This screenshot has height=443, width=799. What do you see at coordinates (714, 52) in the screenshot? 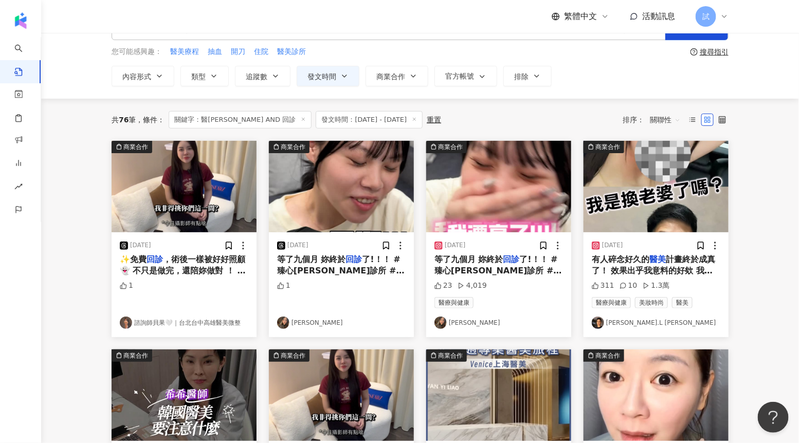
I see `div: 搜尋指引` at bounding box center [714, 52].